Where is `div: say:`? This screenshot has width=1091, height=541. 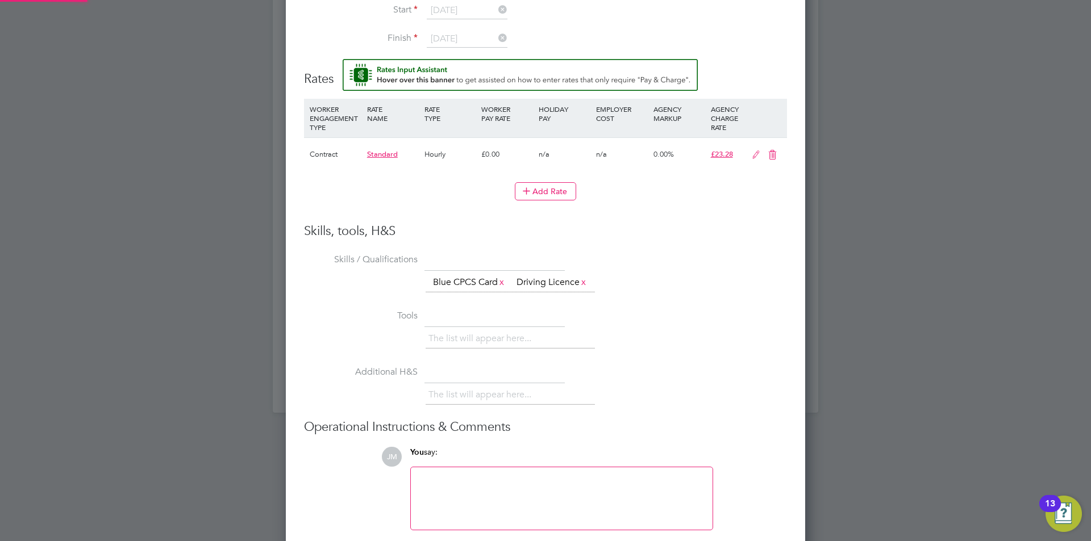 div: say: is located at coordinates (561, 457).